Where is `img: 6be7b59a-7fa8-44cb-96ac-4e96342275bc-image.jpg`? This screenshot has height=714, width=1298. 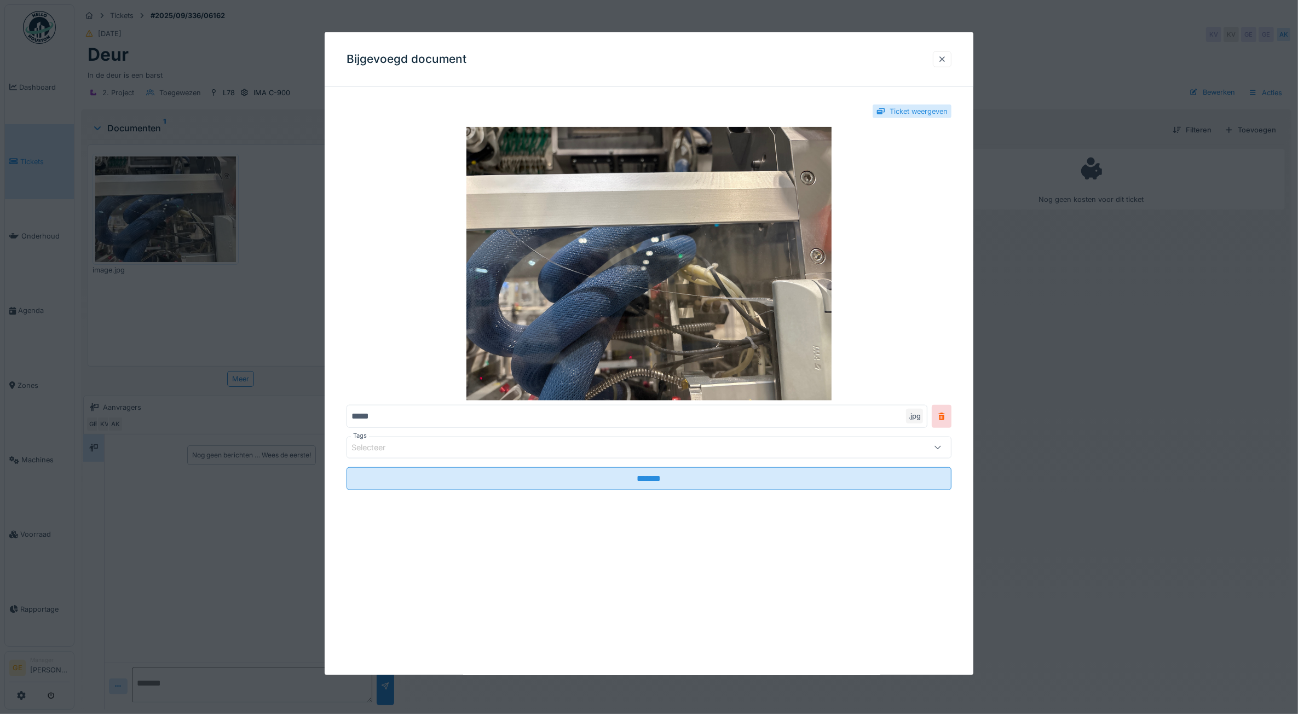
img: 6be7b59a-7fa8-44cb-96ac-4e96342275bc-image.jpg is located at coordinates (649, 264).